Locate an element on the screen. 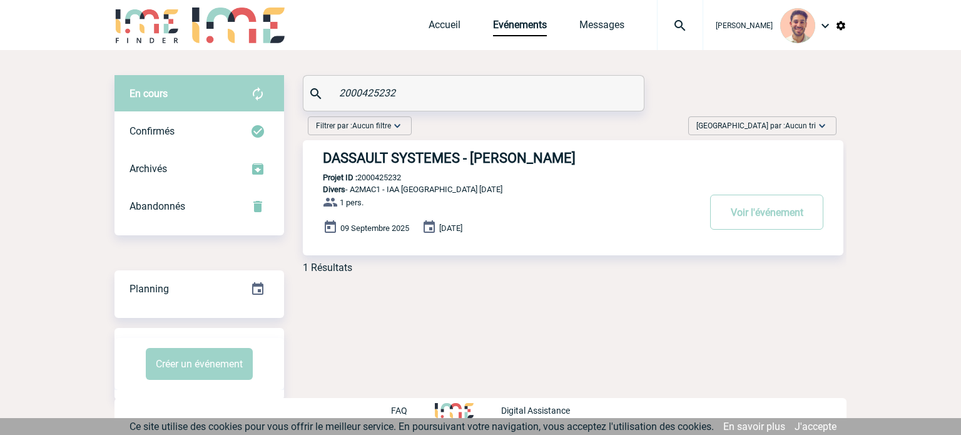 The image size is (961, 435). span: Divers is located at coordinates (334, 189).